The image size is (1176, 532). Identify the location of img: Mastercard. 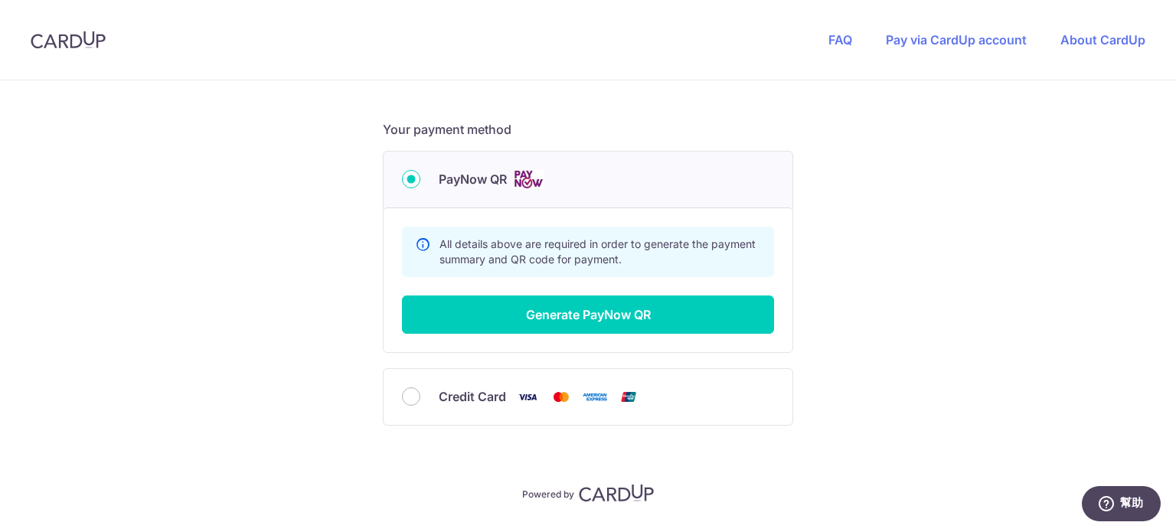
(561, 397).